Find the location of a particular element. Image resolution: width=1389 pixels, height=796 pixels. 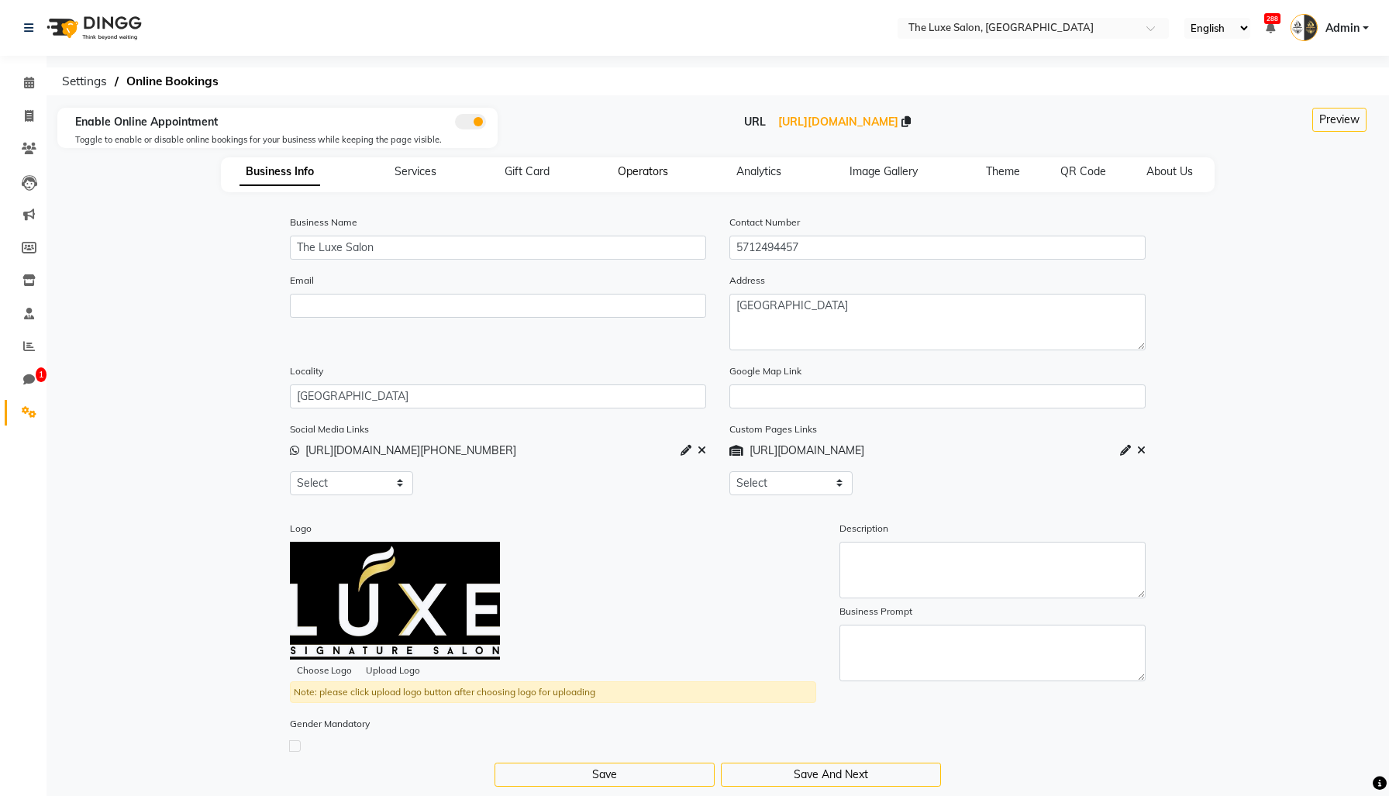

img: logo is located at coordinates (92, 28).